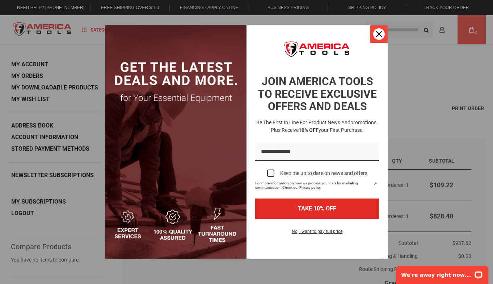 This screenshot has width=493, height=284. I want to click on strong: 10% OFF, so click(309, 130).